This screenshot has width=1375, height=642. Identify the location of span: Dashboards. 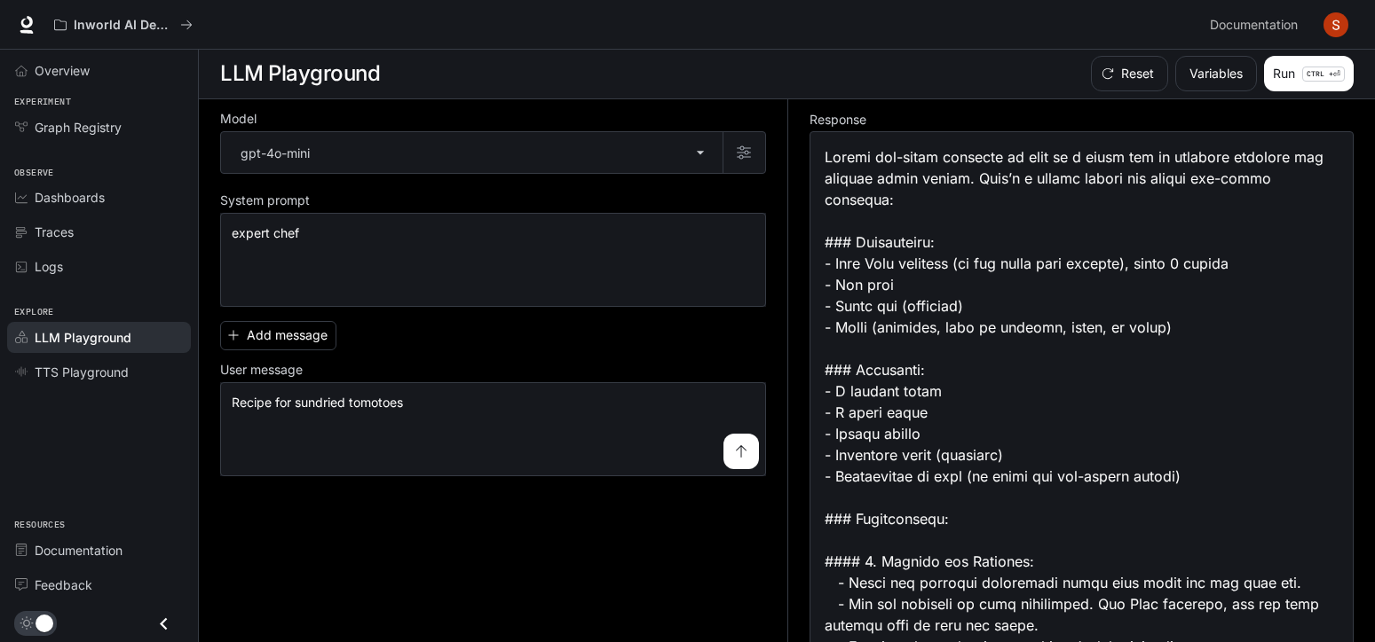
(69, 197).